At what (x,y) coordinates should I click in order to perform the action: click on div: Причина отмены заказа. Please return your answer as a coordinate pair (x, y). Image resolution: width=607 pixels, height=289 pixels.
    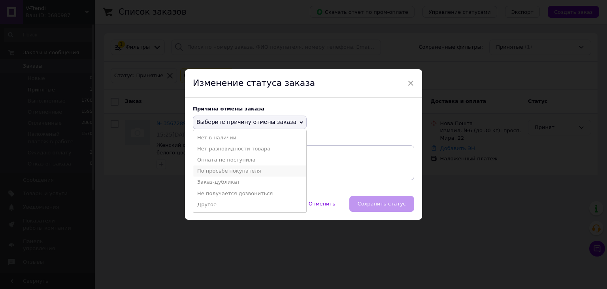
    Looking at the image, I should click on (304, 108).